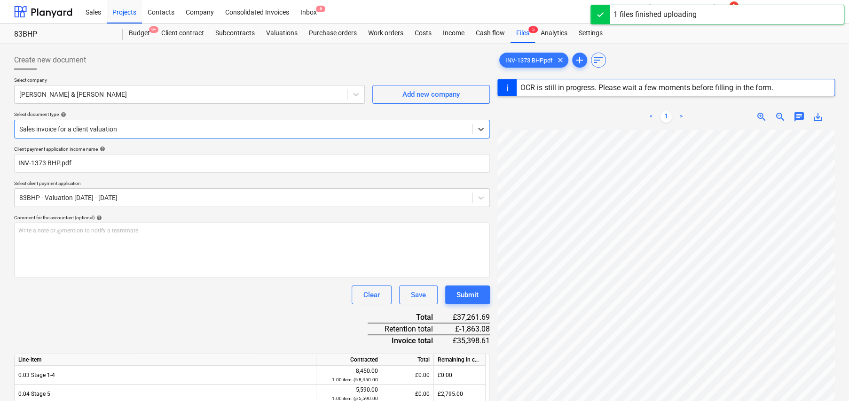 The width and height of the screenshot is (849, 401). What do you see at coordinates (385, 33) in the screenshot?
I see `a: Work orders` at bounding box center [385, 33].